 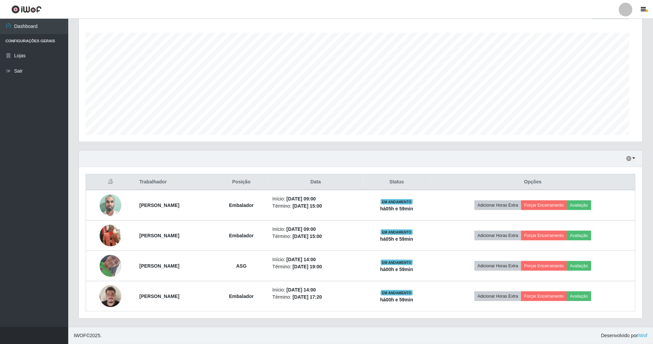 I want to click on a: iWof, so click(x=643, y=336).